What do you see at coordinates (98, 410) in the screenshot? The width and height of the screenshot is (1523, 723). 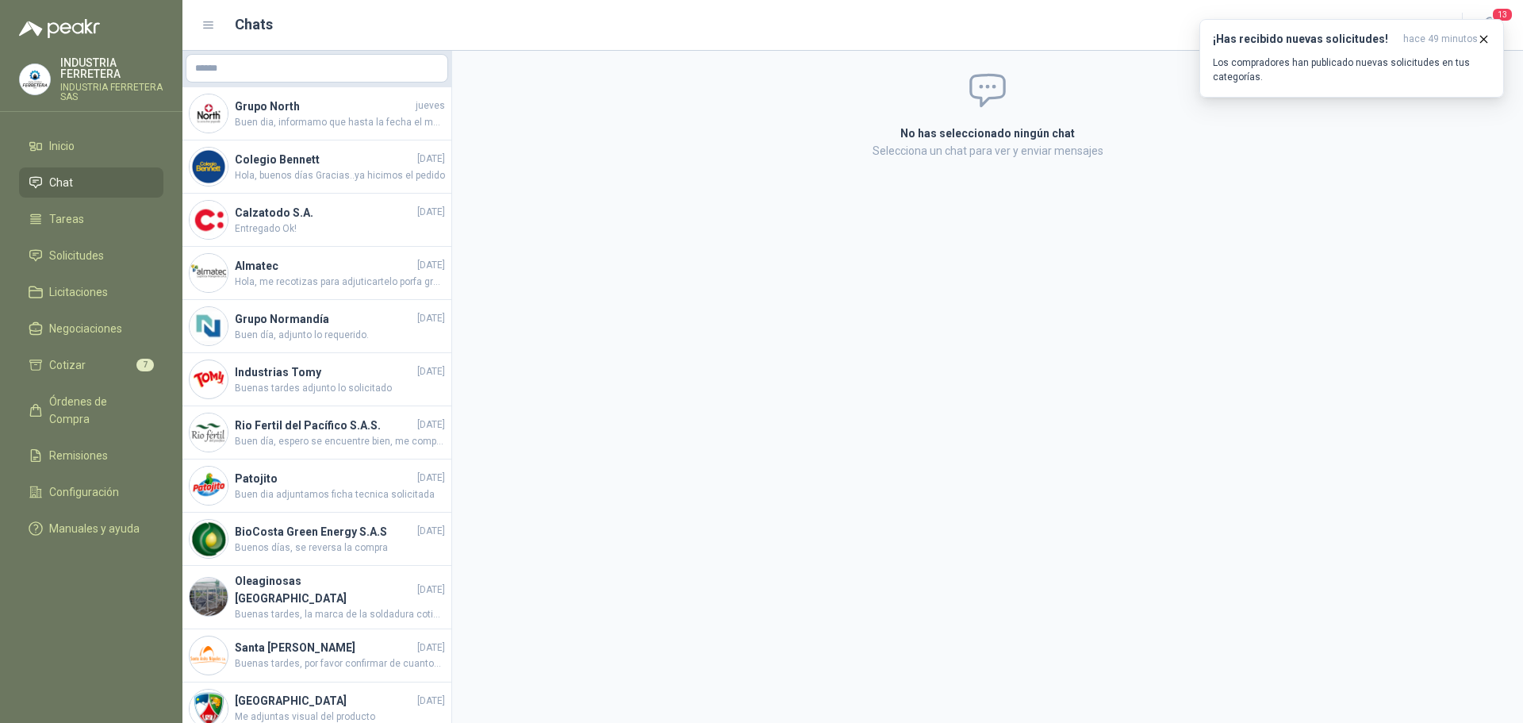 I see `span: Órdenes de Compra` at bounding box center [98, 410].